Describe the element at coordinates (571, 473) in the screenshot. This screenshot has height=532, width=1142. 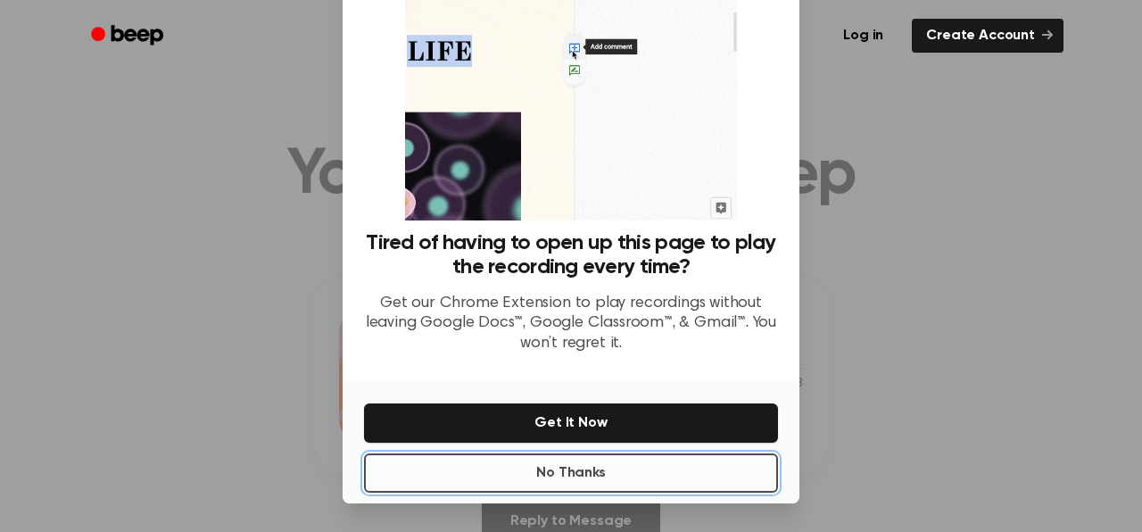
I see `button: No Thanks` at that location.